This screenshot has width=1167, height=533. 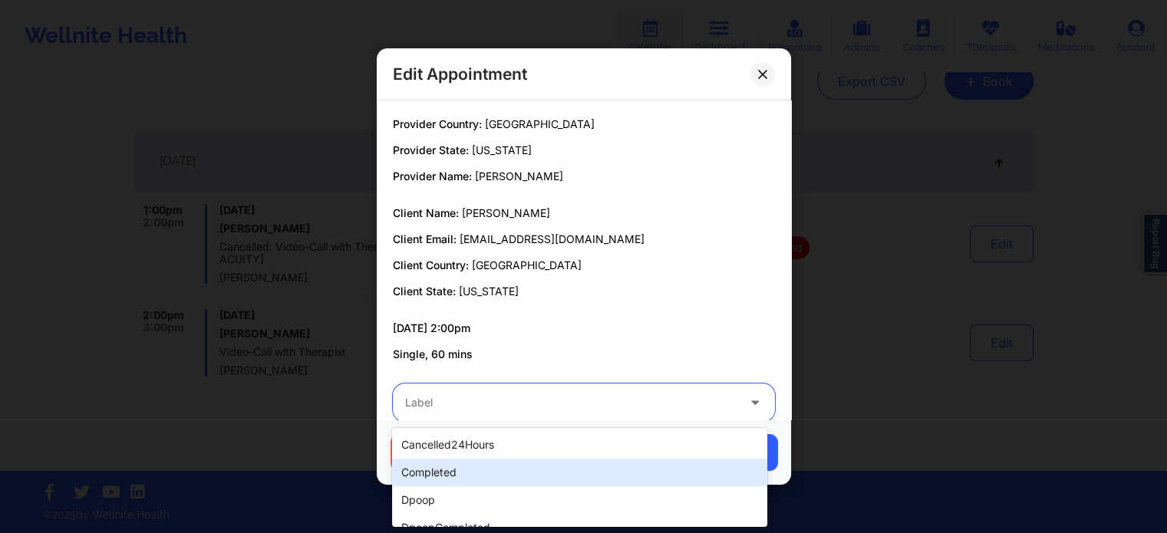 What do you see at coordinates (584, 355) in the screenshot?
I see `p: Single, 60 mins` at bounding box center [584, 355].